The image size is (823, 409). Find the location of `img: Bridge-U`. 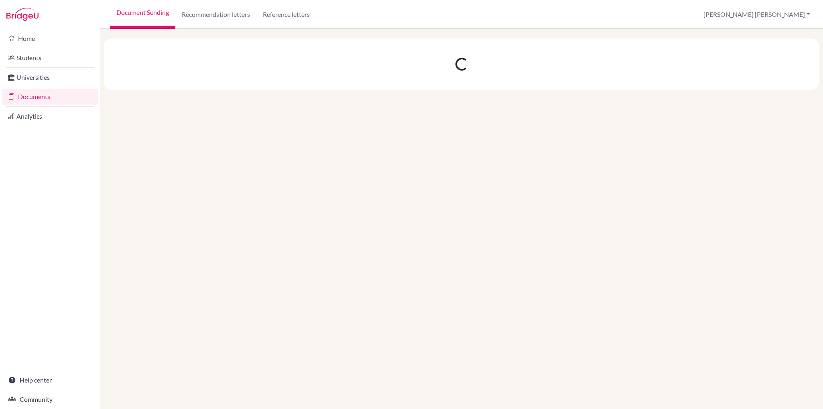

img: Bridge-U is located at coordinates (22, 14).